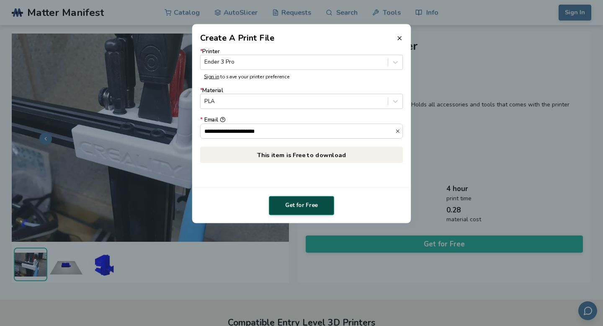 Image resolution: width=603 pixels, height=326 pixels. Describe the element at coordinates (298, 131) in the screenshot. I see `input: *Email` at that location.